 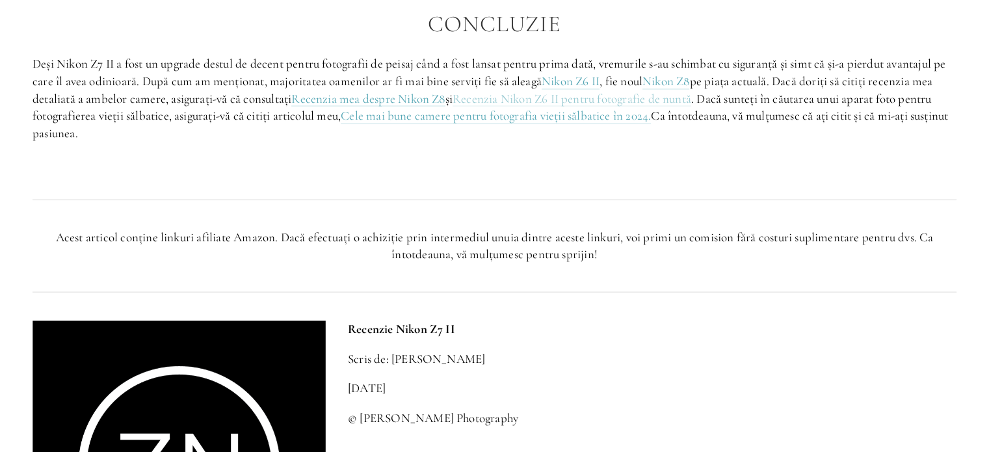 What do you see at coordinates (368, 99) in the screenshot?
I see `a: Recenzia mea despre Nikon Z8` at bounding box center [368, 99].